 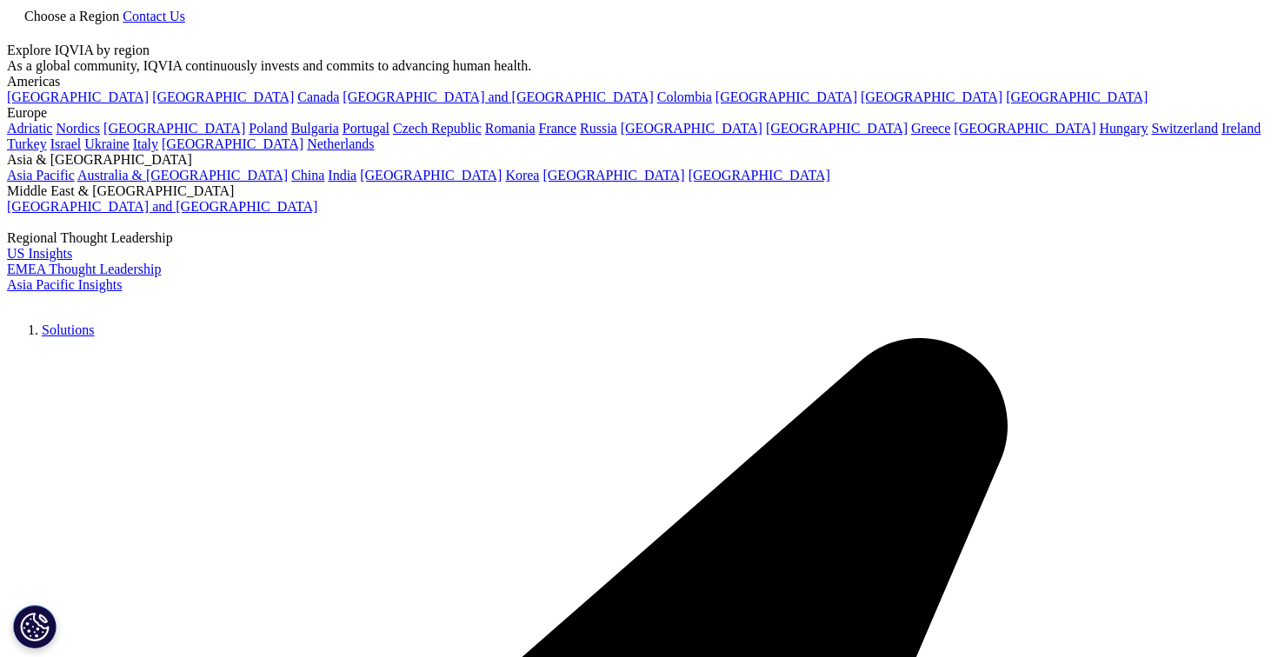 I want to click on span: Asia Pacific Insights, so click(x=64, y=284).